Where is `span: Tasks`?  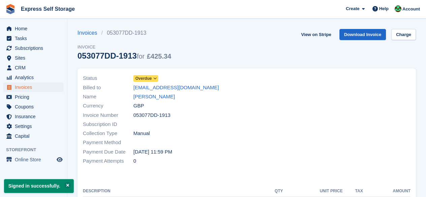 span: Tasks is located at coordinates (35, 38).